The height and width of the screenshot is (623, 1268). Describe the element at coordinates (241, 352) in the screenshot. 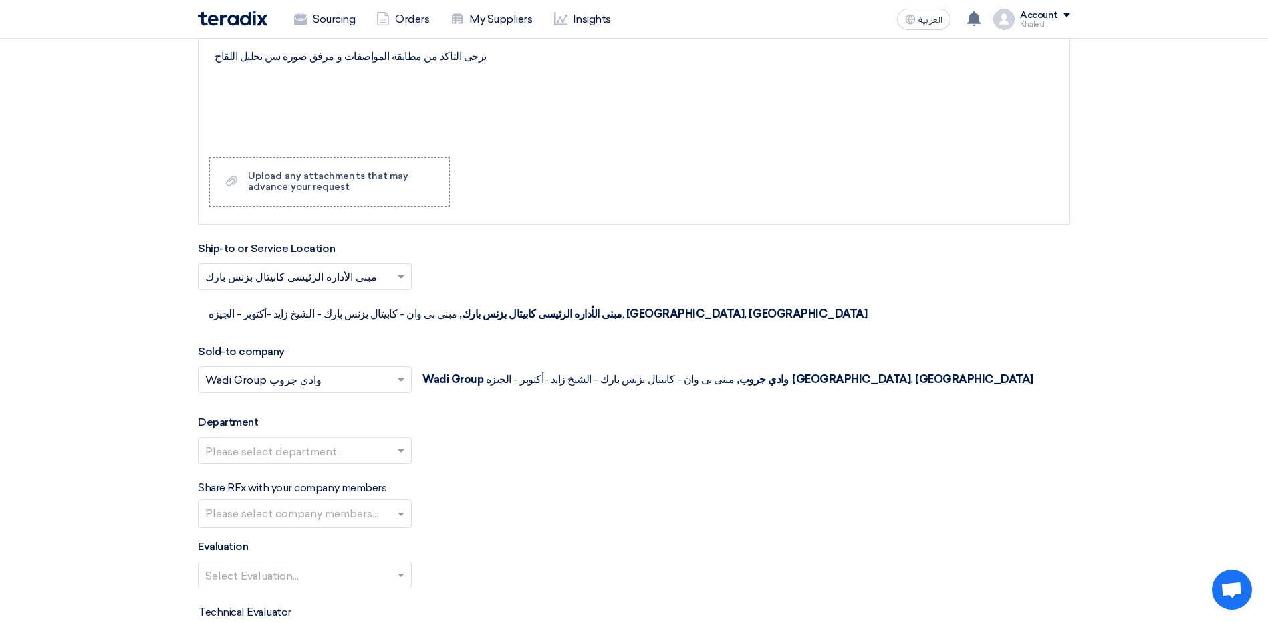

I see `label: Sold-to company` at that location.